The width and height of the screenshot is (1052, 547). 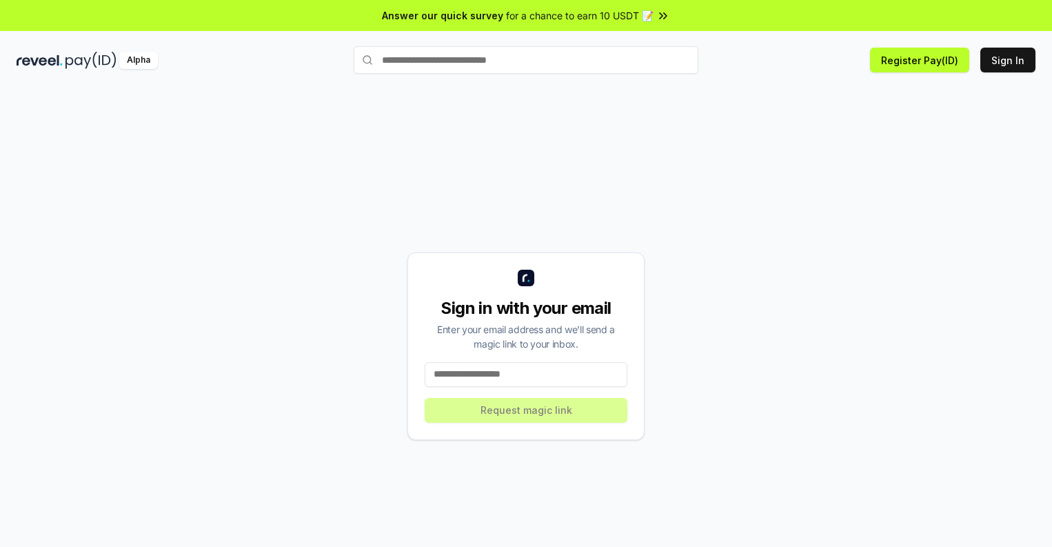 What do you see at coordinates (526, 278) in the screenshot?
I see `img: logo_small` at bounding box center [526, 278].